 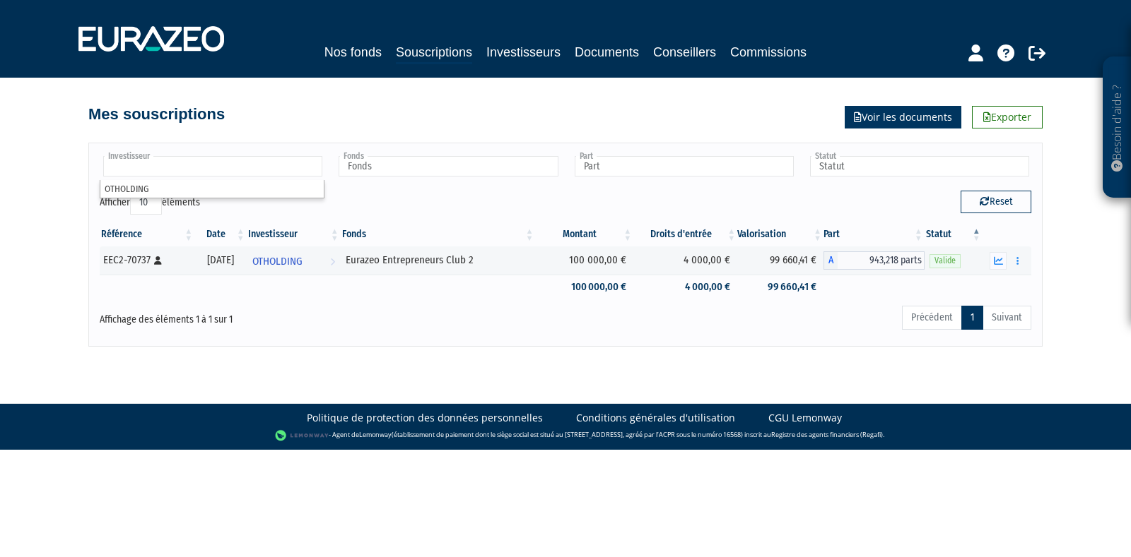 What do you see at coordinates (147, 235) in the screenshot?
I see `th: Référence : activer pour trier la colonne par ordre croissant` at bounding box center [147, 235].